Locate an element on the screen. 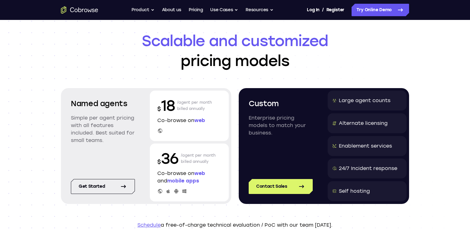 The width and height of the screenshot is (470, 236). h2: Named agents is located at coordinates (103, 104).